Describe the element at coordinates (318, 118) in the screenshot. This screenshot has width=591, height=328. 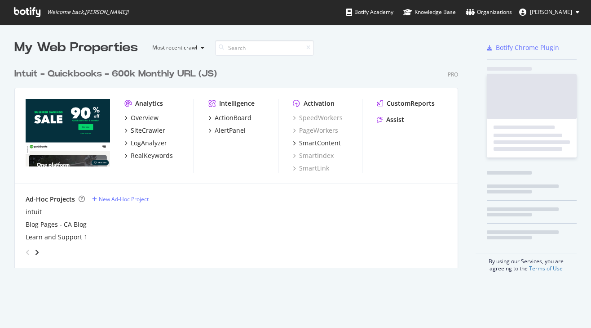
I see `div: SpeedWorkers` at that location.